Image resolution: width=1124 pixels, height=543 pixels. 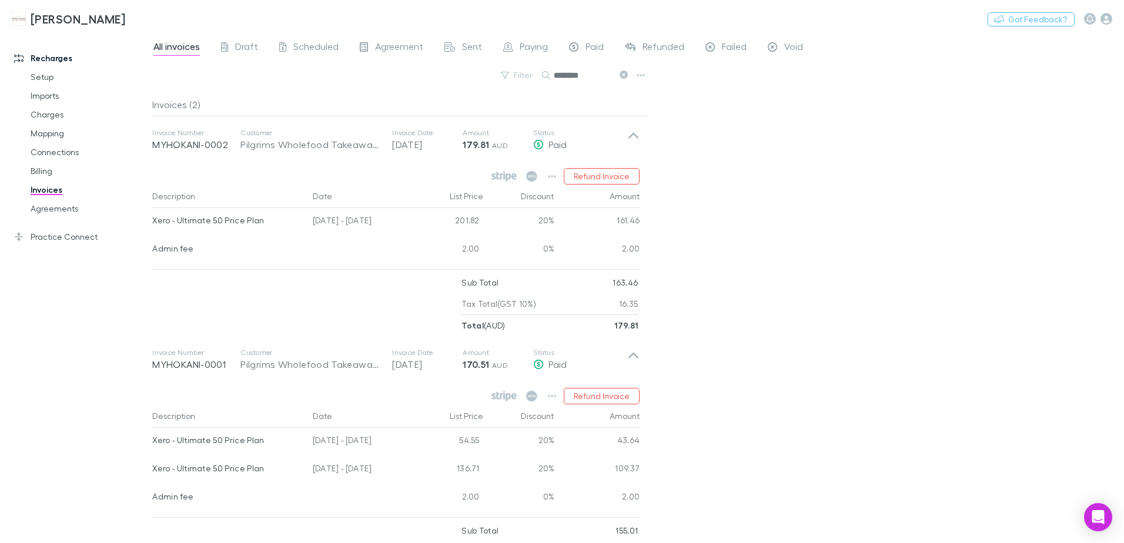 What do you see at coordinates (81, 237) in the screenshot?
I see `a: Practice Connect` at bounding box center [81, 237].